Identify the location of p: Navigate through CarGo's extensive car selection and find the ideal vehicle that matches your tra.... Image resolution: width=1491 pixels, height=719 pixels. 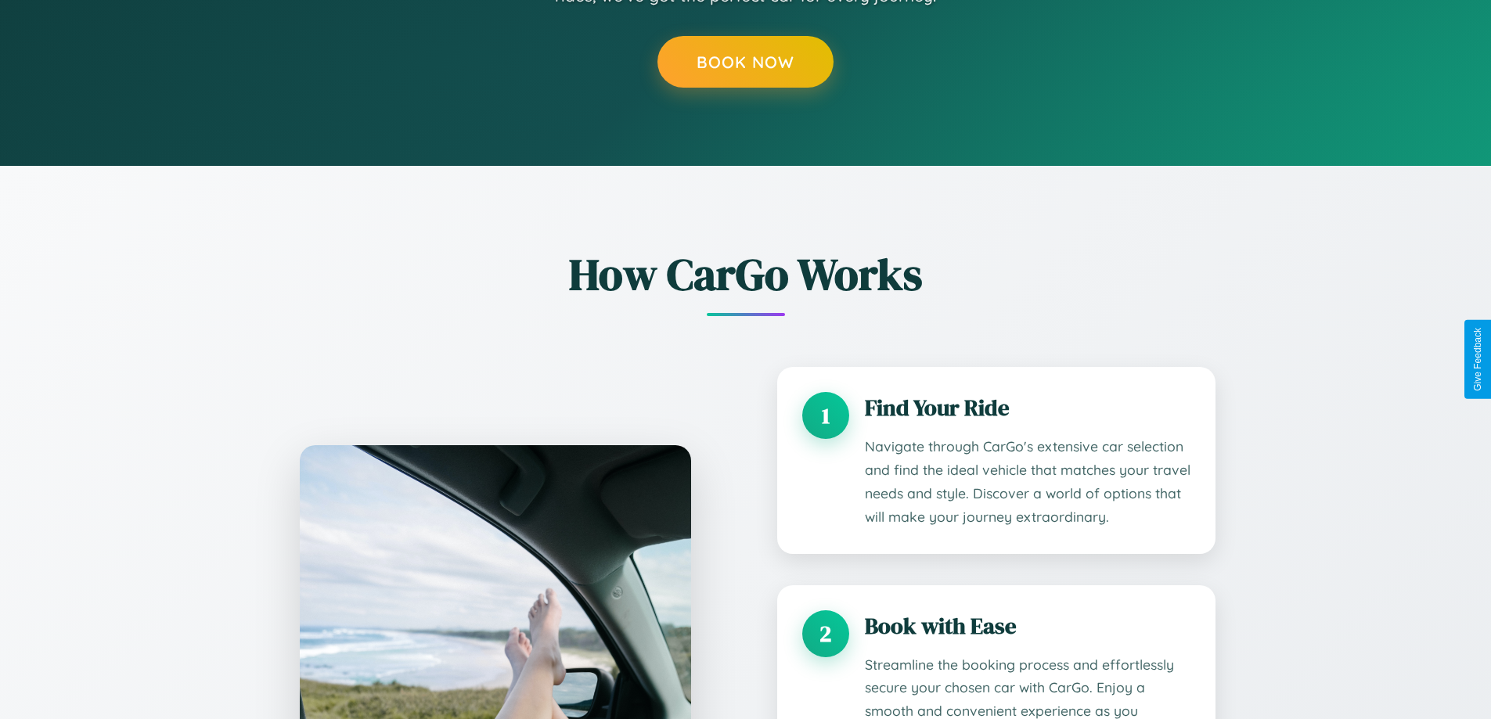
(1027, 482).